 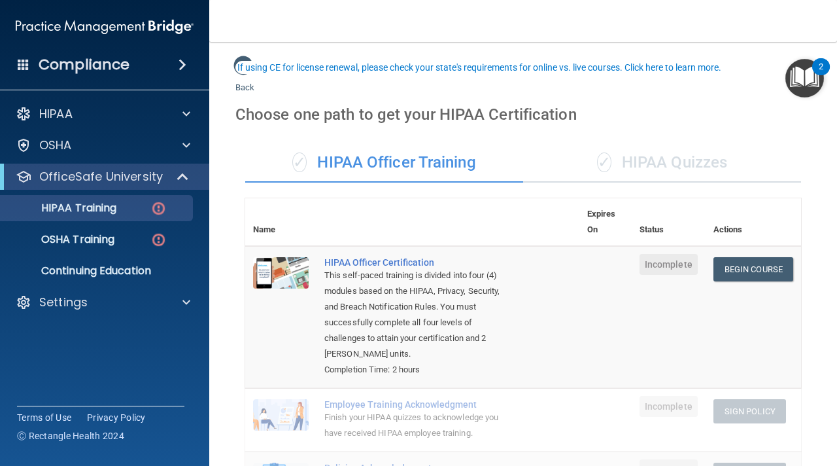 I want to click on div: HIPAA Officer Certification, so click(x=419, y=262).